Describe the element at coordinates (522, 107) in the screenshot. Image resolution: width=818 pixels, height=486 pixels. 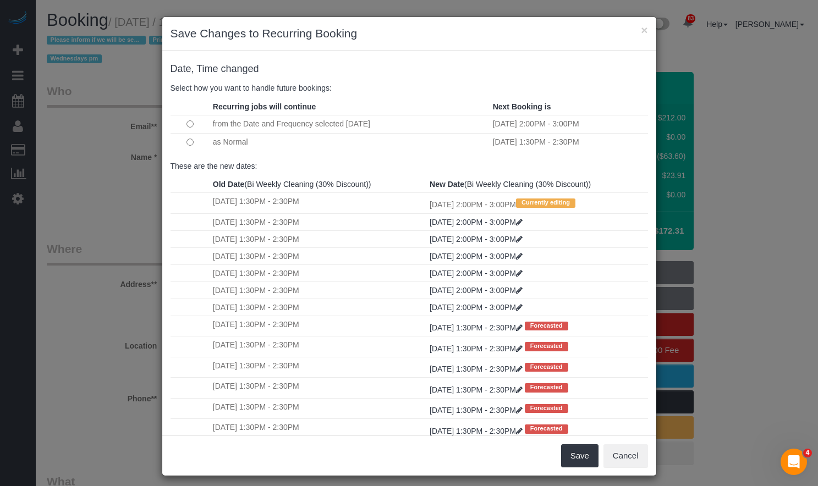
I see `strong: Next Booking is` at that location.